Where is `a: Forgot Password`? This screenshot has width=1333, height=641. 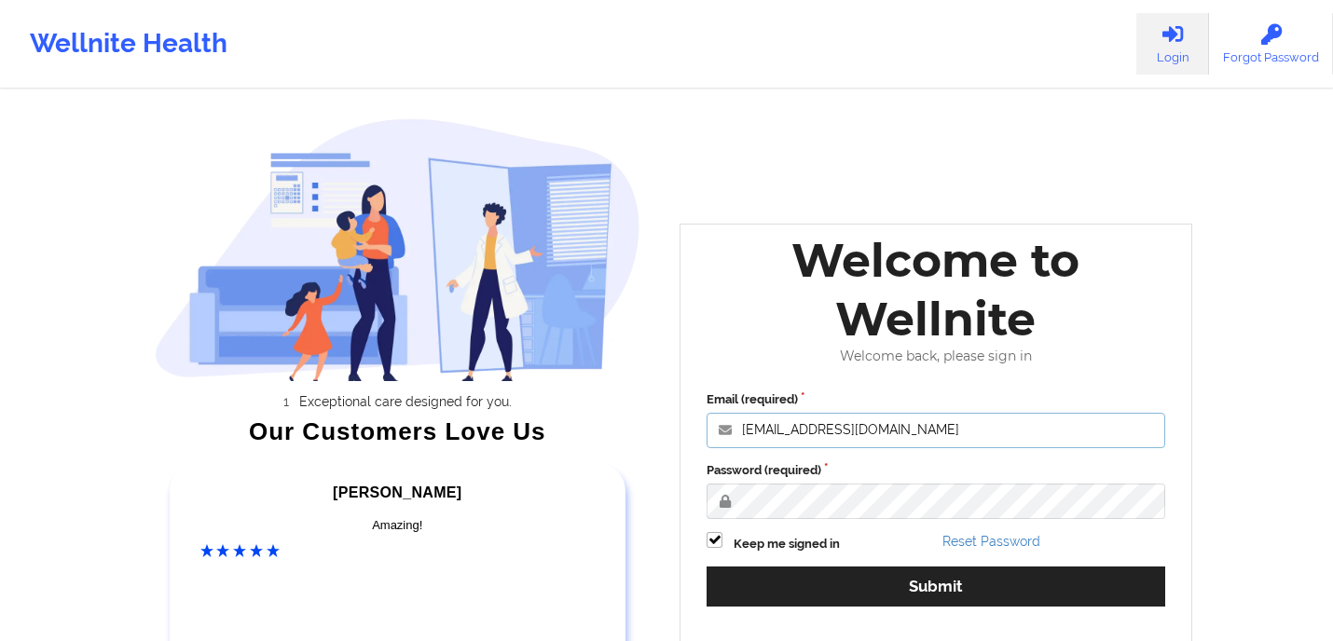 a: Forgot Password is located at coordinates (1270, 44).